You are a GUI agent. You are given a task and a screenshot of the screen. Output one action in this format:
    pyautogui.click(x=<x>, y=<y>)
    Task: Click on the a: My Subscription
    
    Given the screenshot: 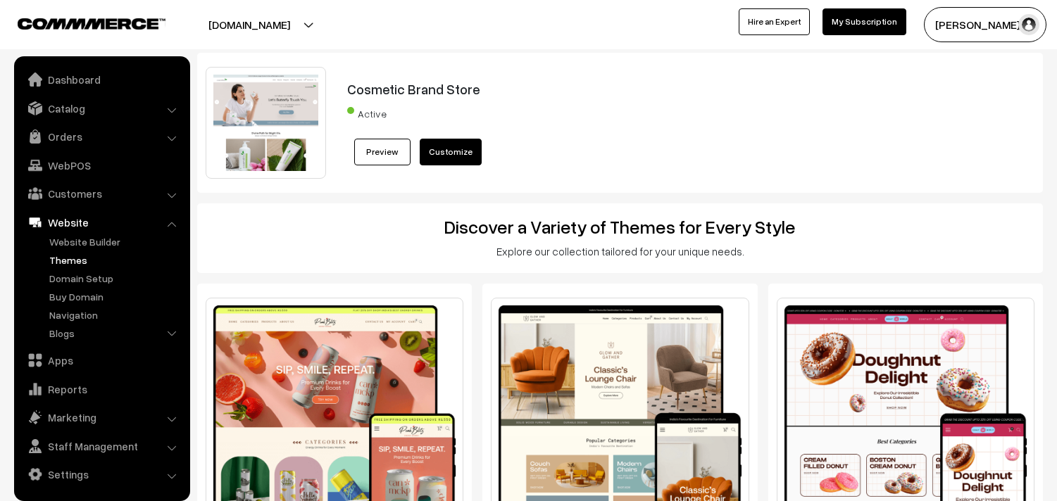 What is the action you would take?
    pyautogui.click(x=864, y=22)
    